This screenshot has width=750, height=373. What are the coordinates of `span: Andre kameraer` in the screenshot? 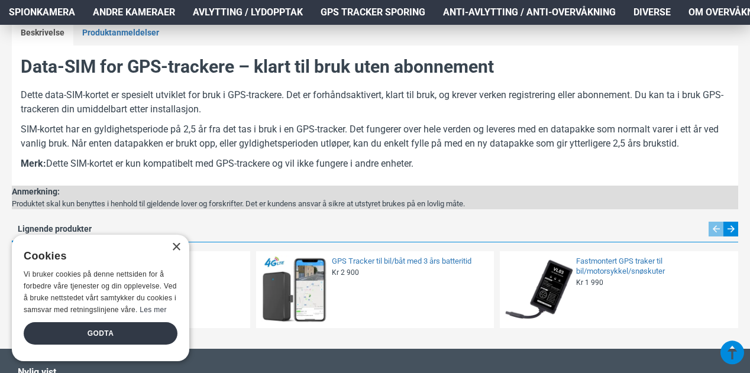 It's located at (134, 12).